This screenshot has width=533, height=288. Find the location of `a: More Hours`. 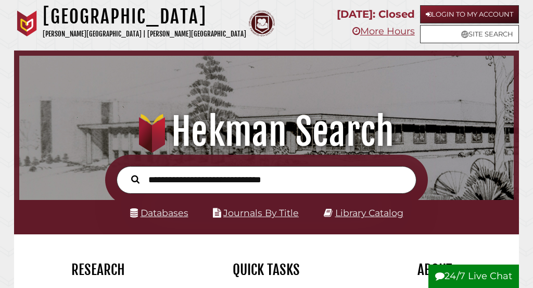

a: More Hours is located at coordinates (384, 31).